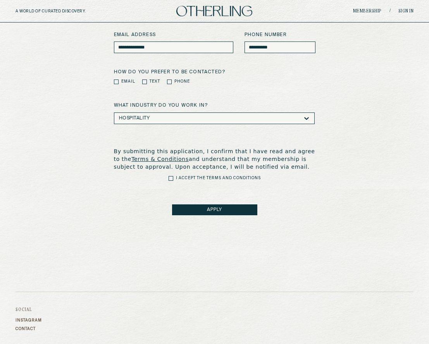  I want to click on button: APPLY, so click(215, 210).